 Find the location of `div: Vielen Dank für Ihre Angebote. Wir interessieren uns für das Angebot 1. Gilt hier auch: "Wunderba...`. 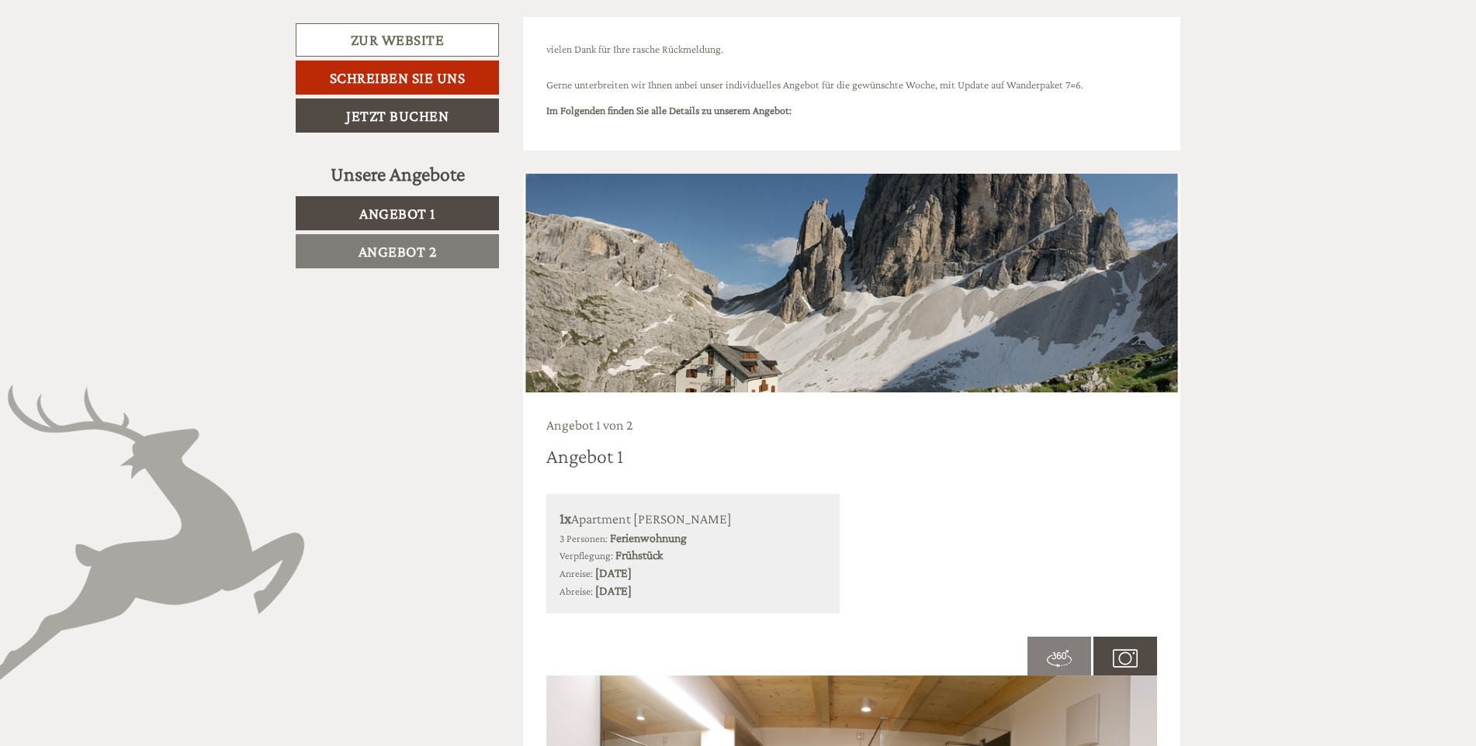

div: Vielen Dank für Ihre Angebote. Wir interessieren uns für das Angebot 1. Gilt hier auch: "Wunderba... is located at coordinates (408, 133).